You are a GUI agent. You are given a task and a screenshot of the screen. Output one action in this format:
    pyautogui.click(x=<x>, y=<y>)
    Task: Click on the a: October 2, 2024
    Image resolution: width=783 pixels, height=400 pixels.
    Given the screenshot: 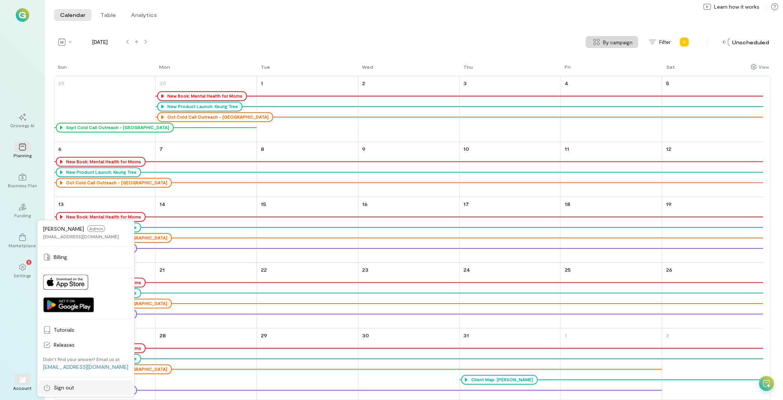 What is the action you would take?
    pyautogui.click(x=363, y=83)
    